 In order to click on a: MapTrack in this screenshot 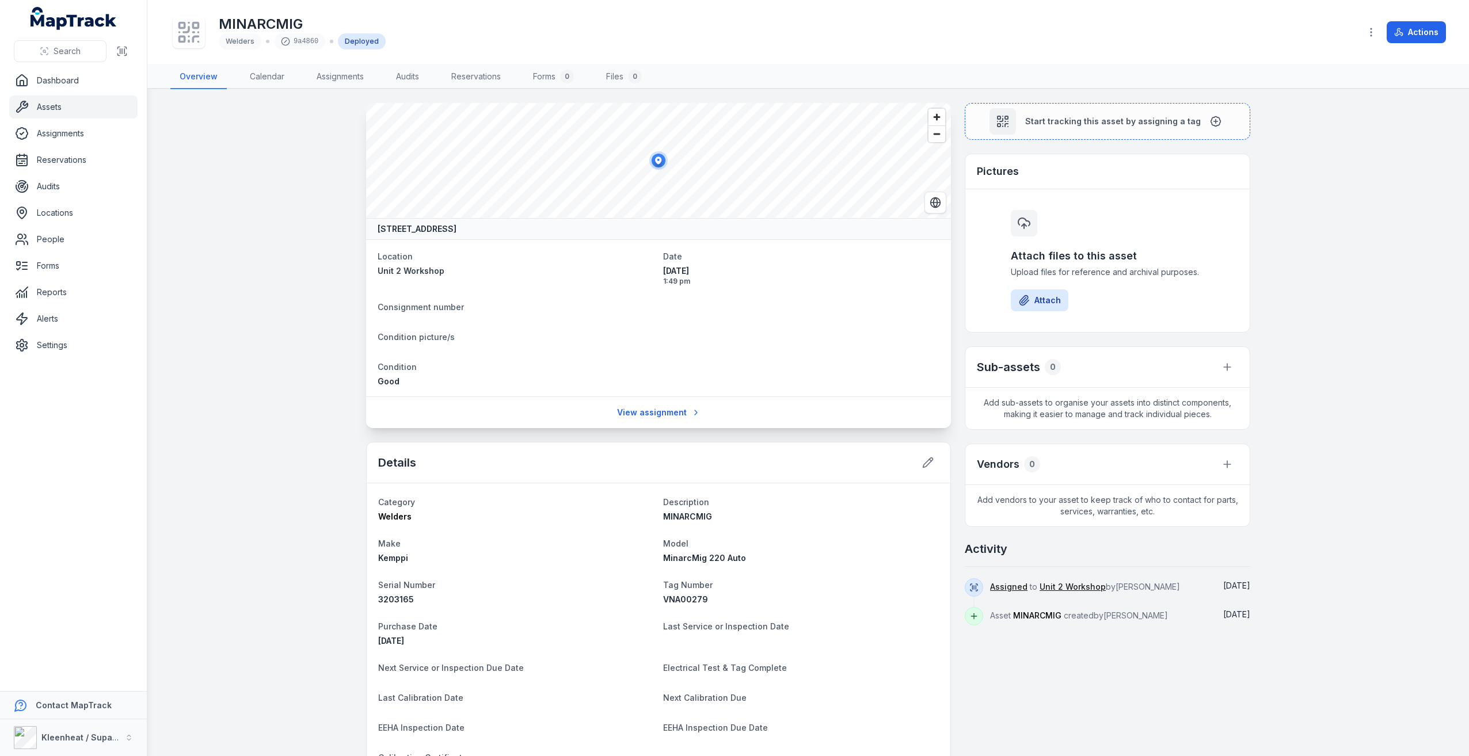, I will do `click(74, 18)`.